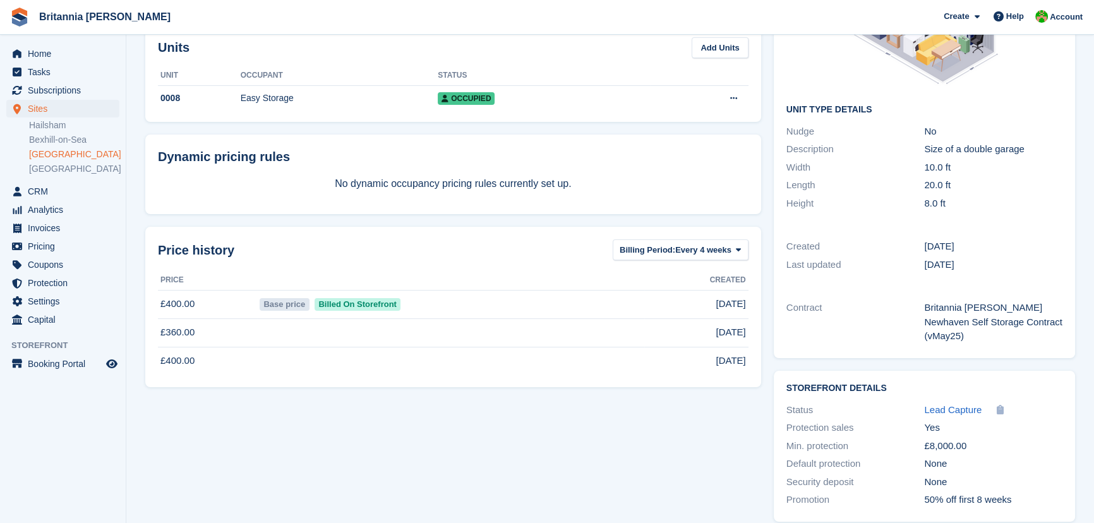 Image resolution: width=1094 pixels, height=523 pixels. What do you see at coordinates (993, 167) in the screenshot?
I see `div: 10.0 ft` at bounding box center [993, 167].